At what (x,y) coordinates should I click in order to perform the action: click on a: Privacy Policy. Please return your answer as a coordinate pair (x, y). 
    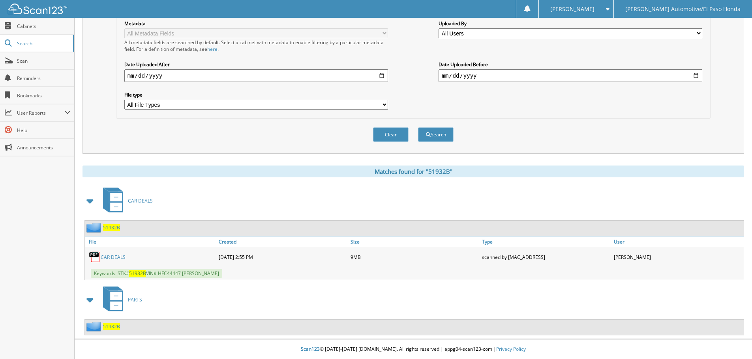
    Looking at the image, I should click on (511, 349).